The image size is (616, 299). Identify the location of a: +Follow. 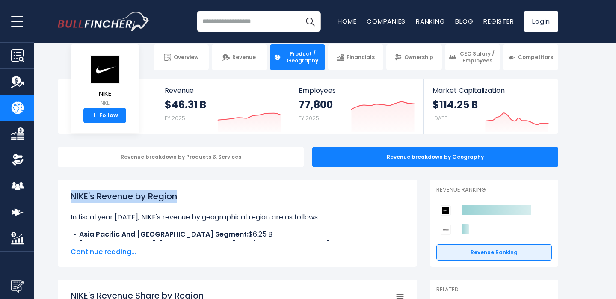
(105, 116).